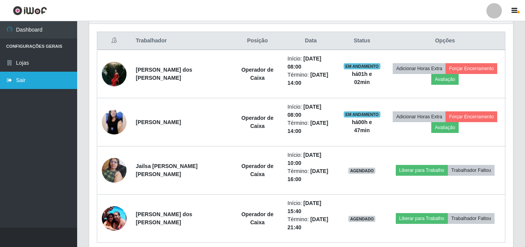 The height and width of the screenshot is (247, 525). I want to click on th: Posição, so click(257, 41).